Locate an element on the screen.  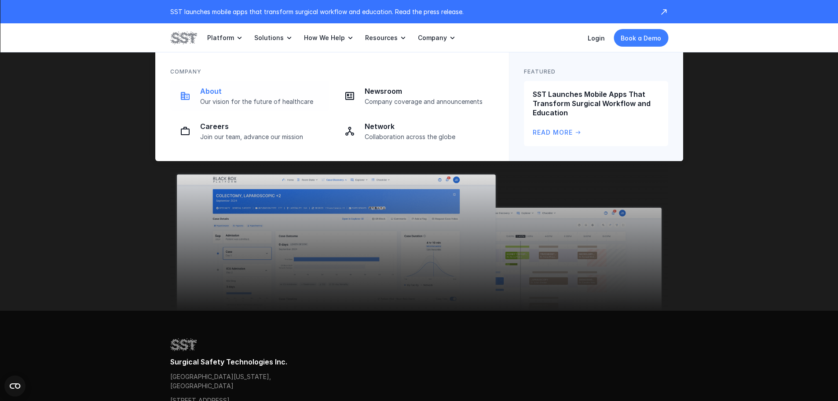
img: Company icon is located at coordinates (185, 96).